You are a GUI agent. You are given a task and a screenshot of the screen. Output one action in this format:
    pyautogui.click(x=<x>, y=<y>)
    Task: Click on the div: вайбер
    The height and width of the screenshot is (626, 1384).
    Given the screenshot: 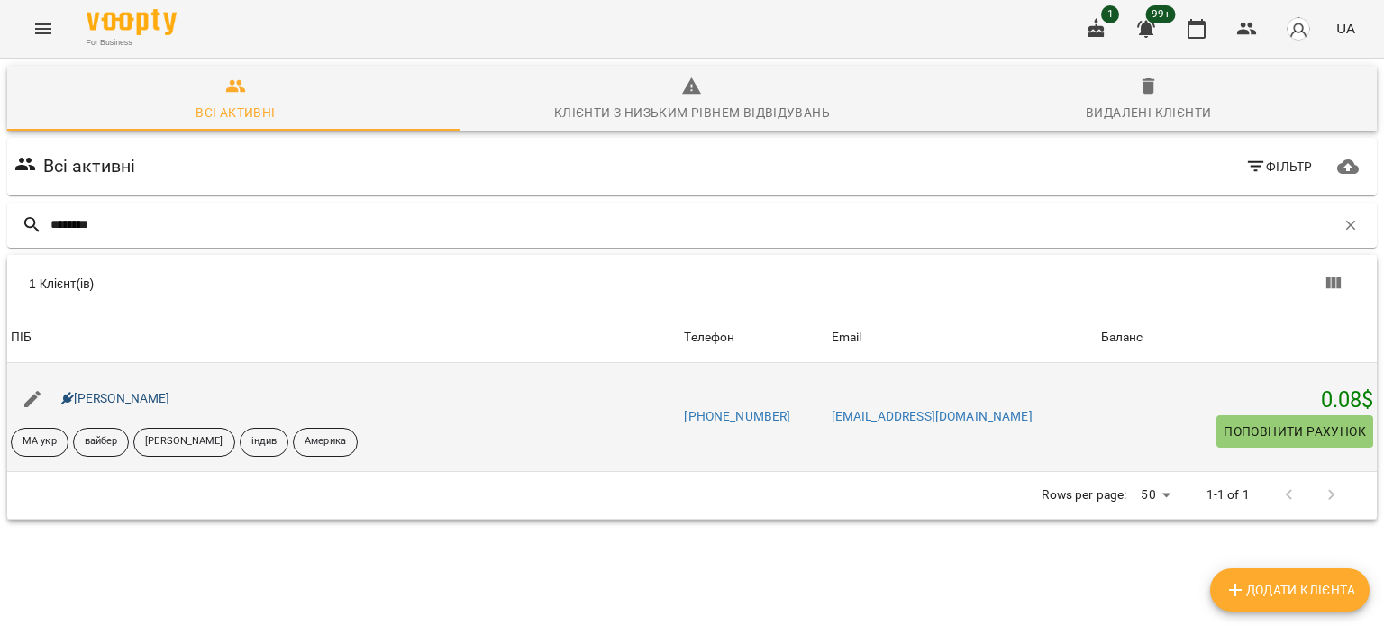 What is the action you would take?
    pyautogui.click(x=101, y=442)
    